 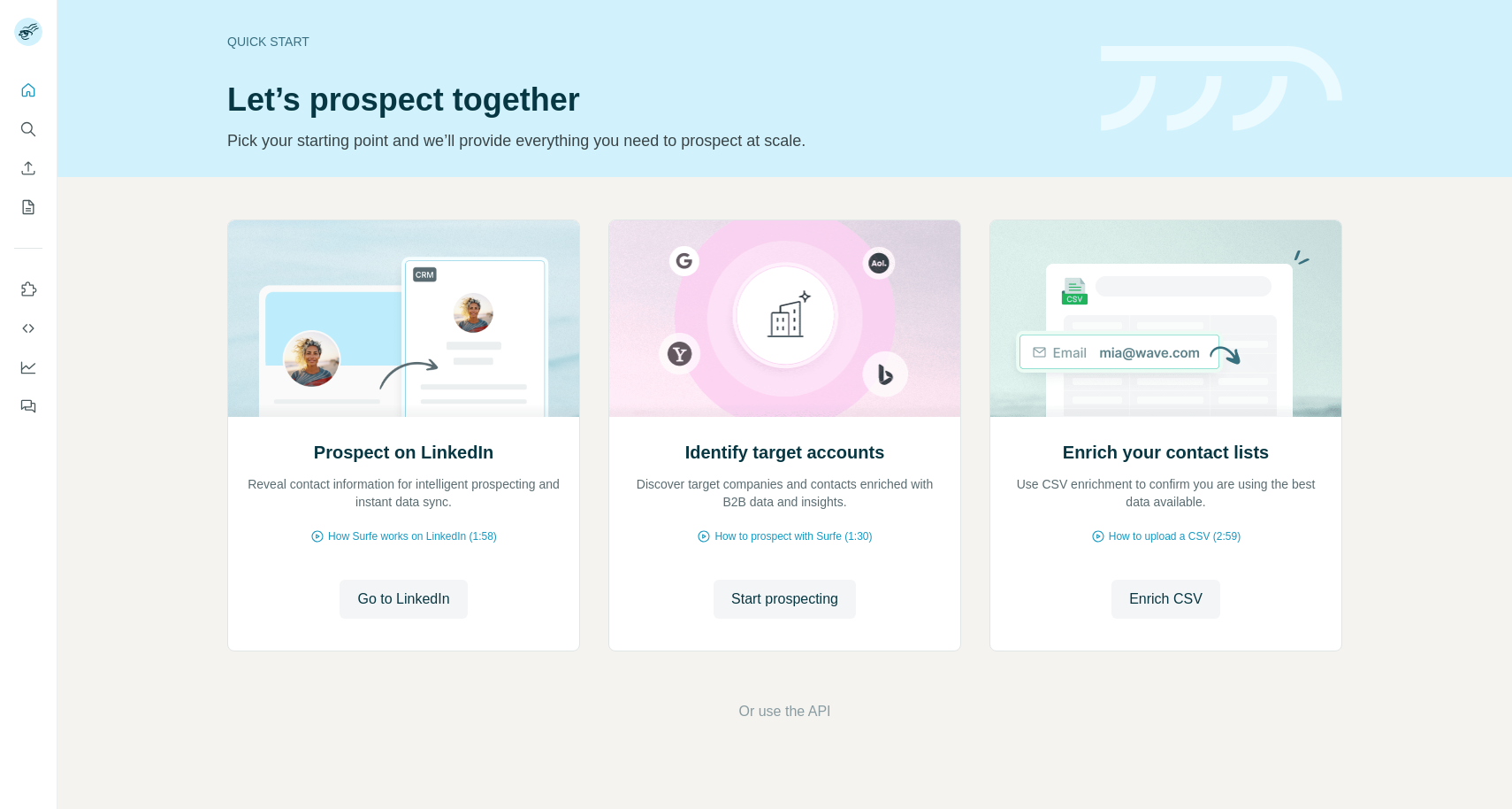 What do you see at coordinates (1166, 318) in the screenshot?
I see `img: Enrich your contact lists` at bounding box center [1166, 318].